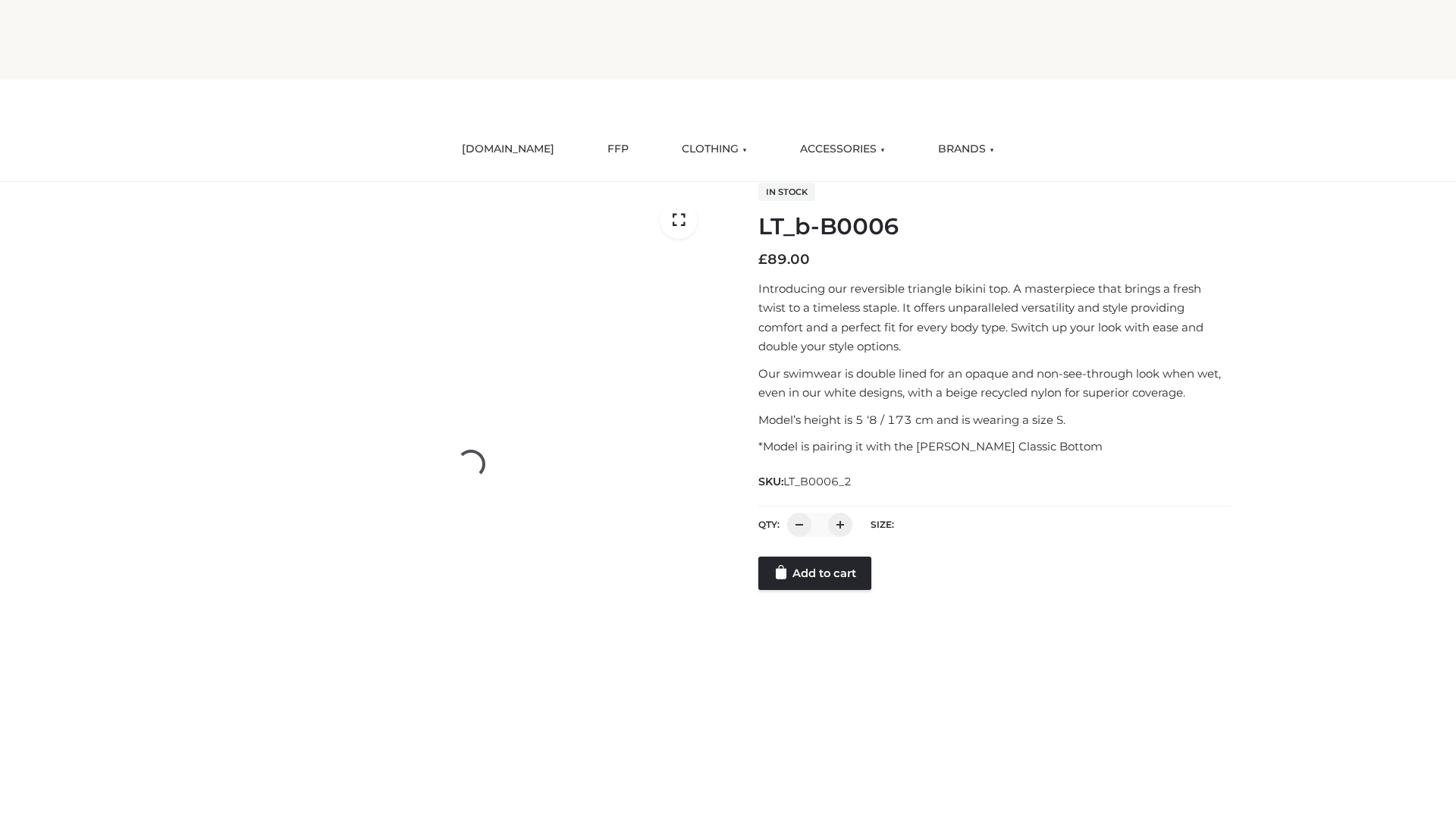 This screenshot has height=819, width=1456. I want to click on p: Model’s height is 5 ‘8 / 173 cm and is wearing a size S., so click(994, 420).